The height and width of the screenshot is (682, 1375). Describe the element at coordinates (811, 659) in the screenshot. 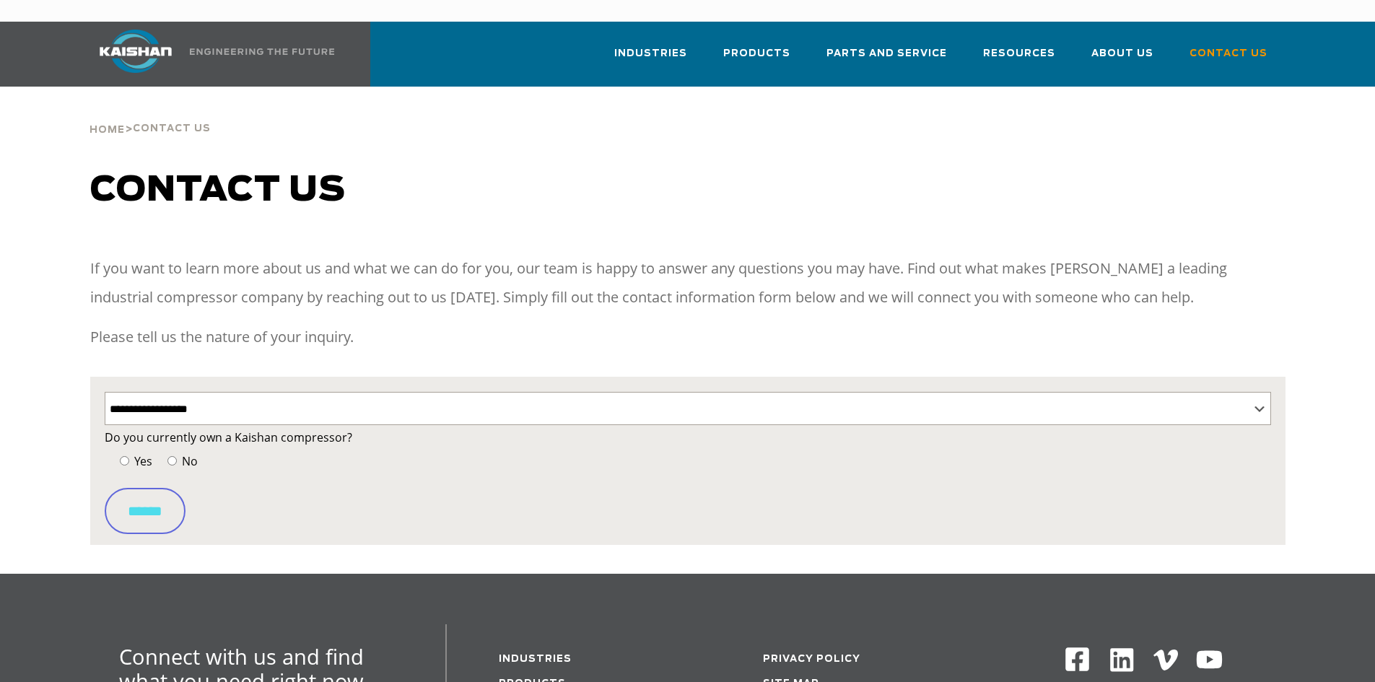

I see `a: Privacy Policy` at that location.